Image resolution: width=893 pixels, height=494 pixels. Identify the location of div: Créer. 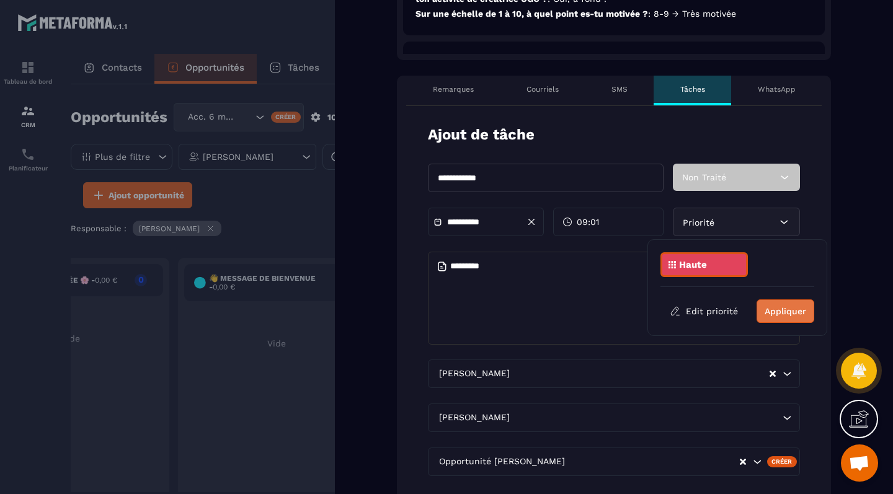
(782, 462).